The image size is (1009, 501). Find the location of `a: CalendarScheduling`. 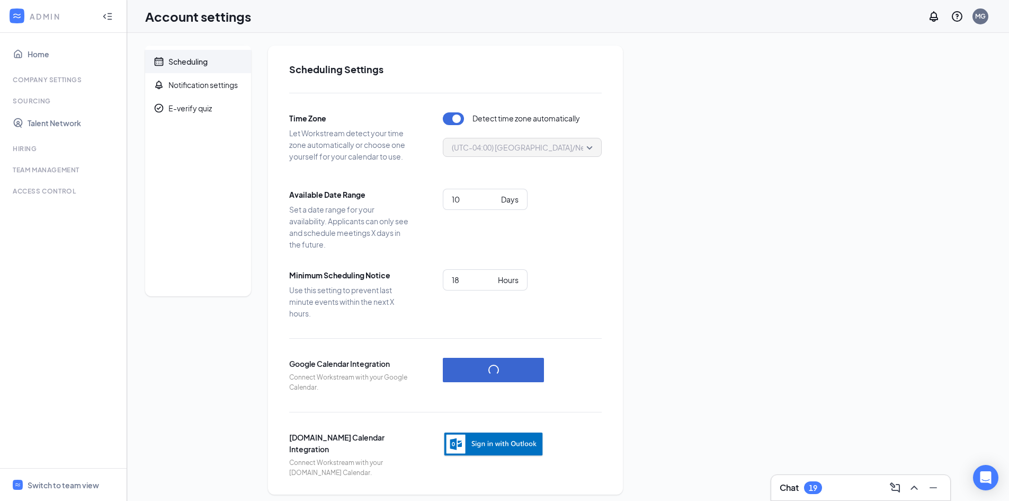

a: CalendarScheduling is located at coordinates (198, 61).